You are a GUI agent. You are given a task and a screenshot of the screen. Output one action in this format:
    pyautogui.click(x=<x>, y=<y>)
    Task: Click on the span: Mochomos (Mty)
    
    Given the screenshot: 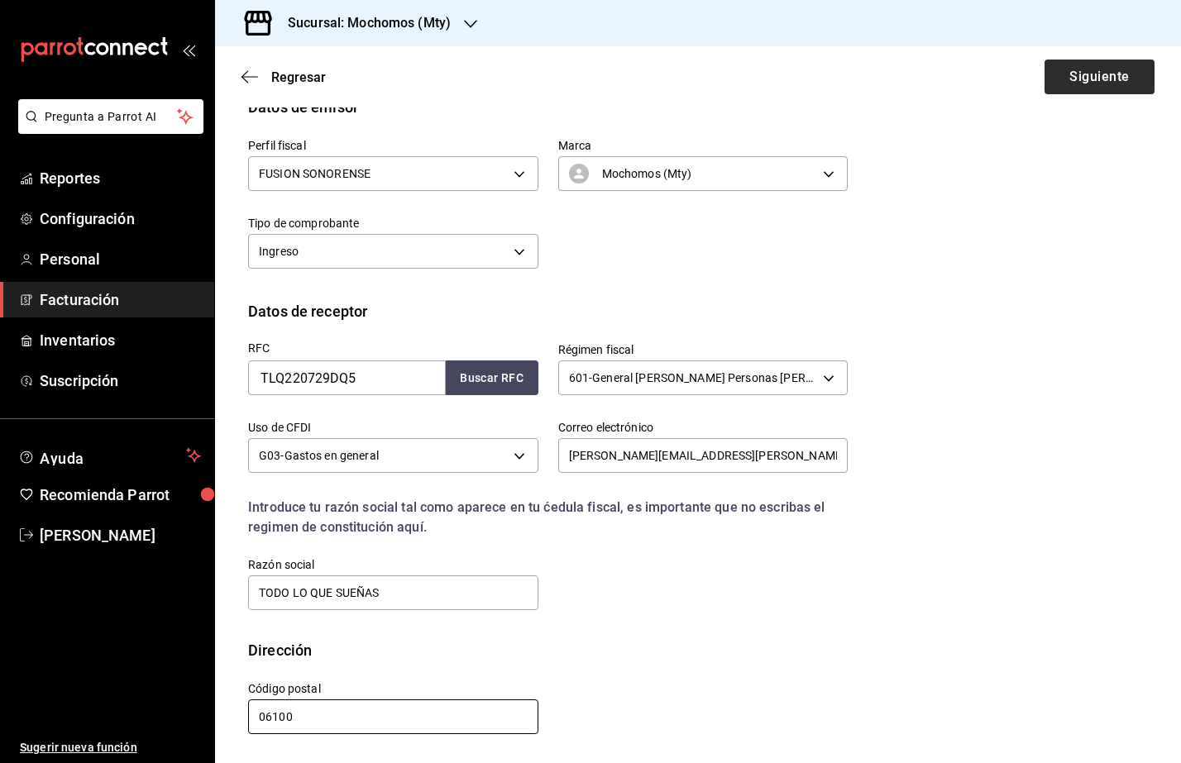 What is the action you would take?
    pyautogui.click(x=647, y=174)
    